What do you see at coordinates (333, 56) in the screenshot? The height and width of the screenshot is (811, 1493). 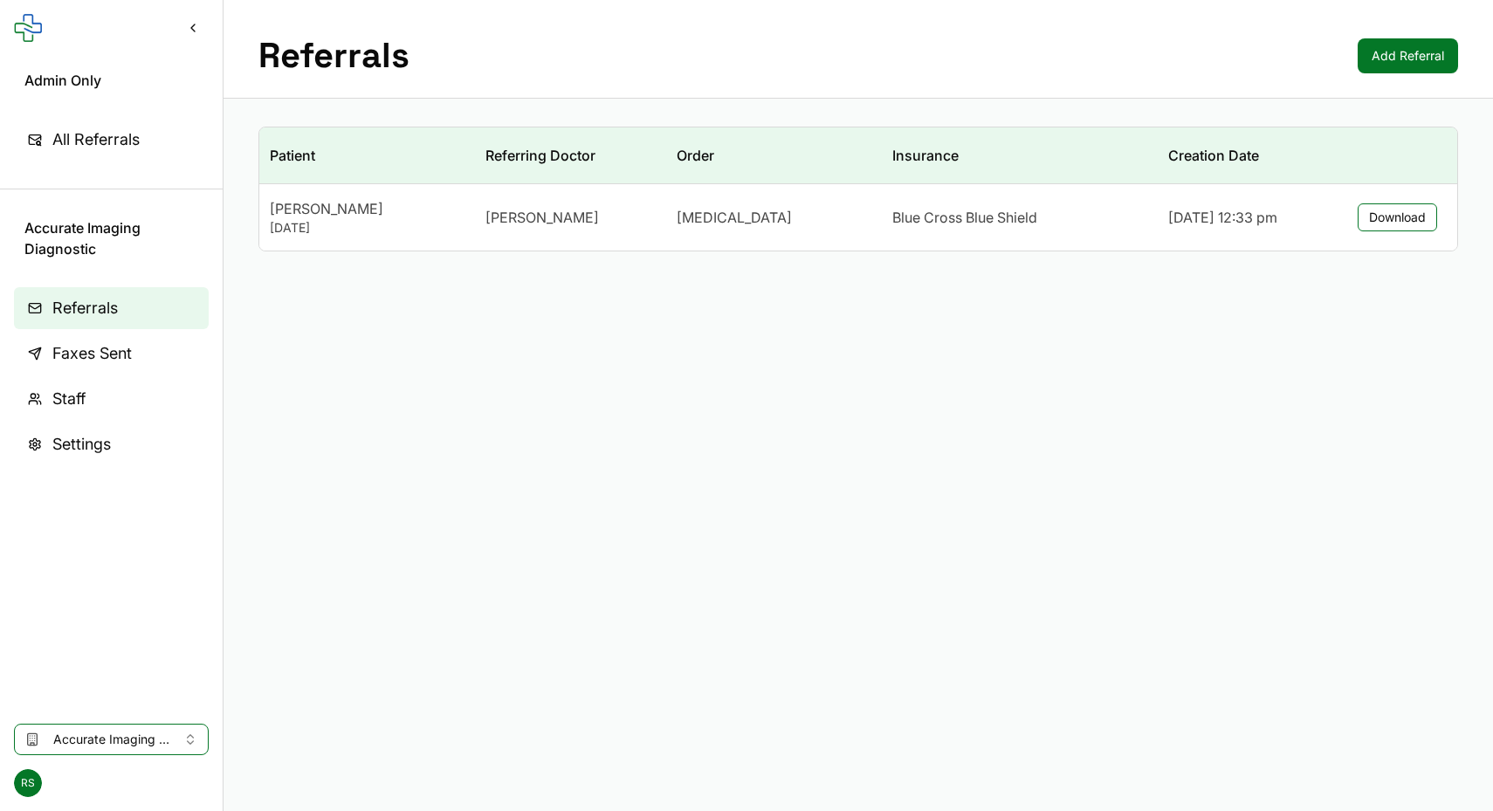 I see `h1: Referrals` at bounding box center [333, 56].